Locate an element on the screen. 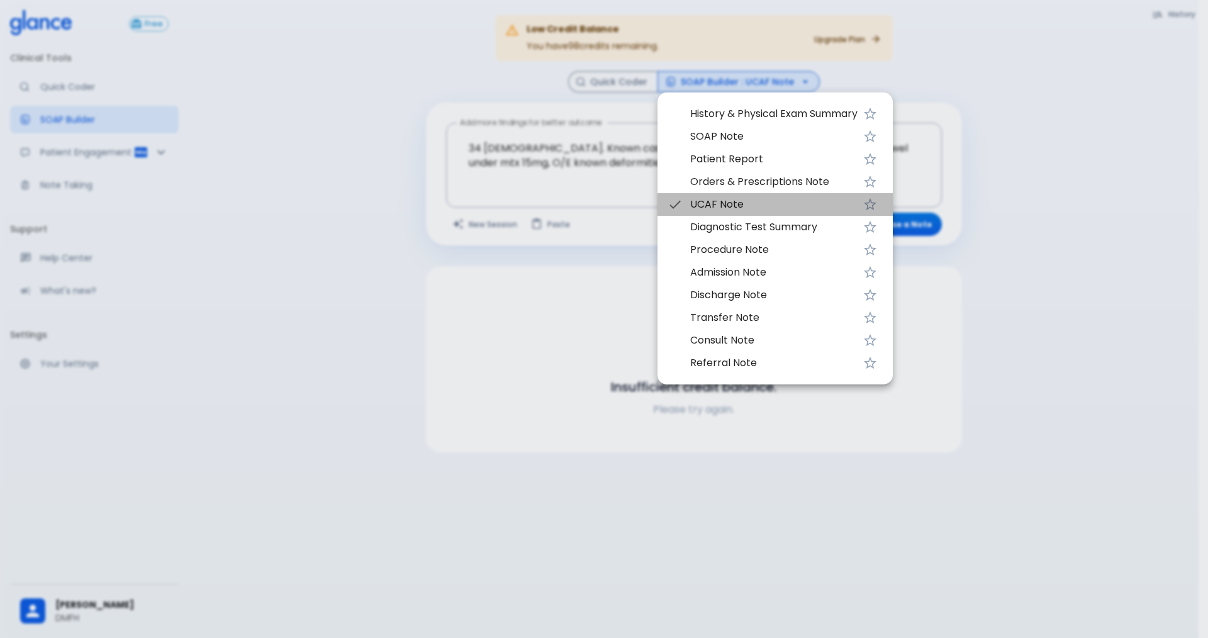  span: Consult Note is located at coordinates (774, 340).